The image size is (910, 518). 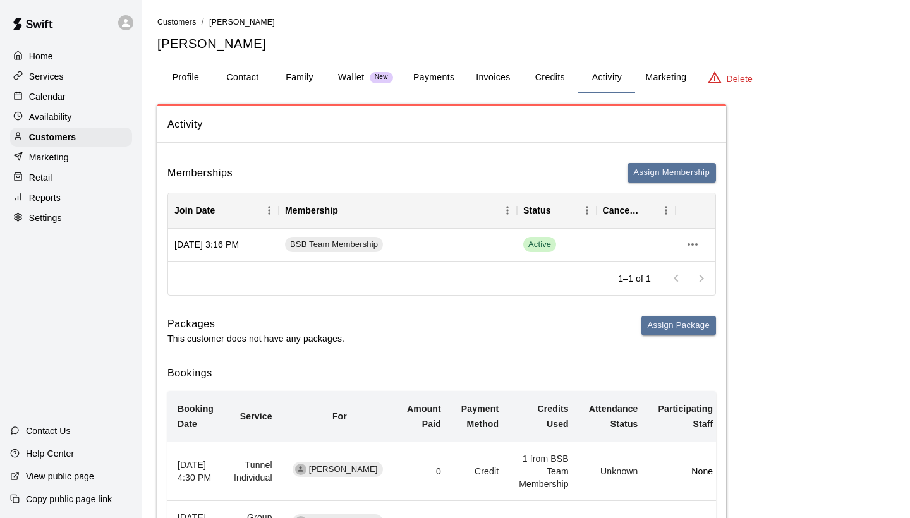 What do you see at coordinates (525, 78) in the screenshot?
I see `div: basic tabs example` at bounding box center [525, 78].